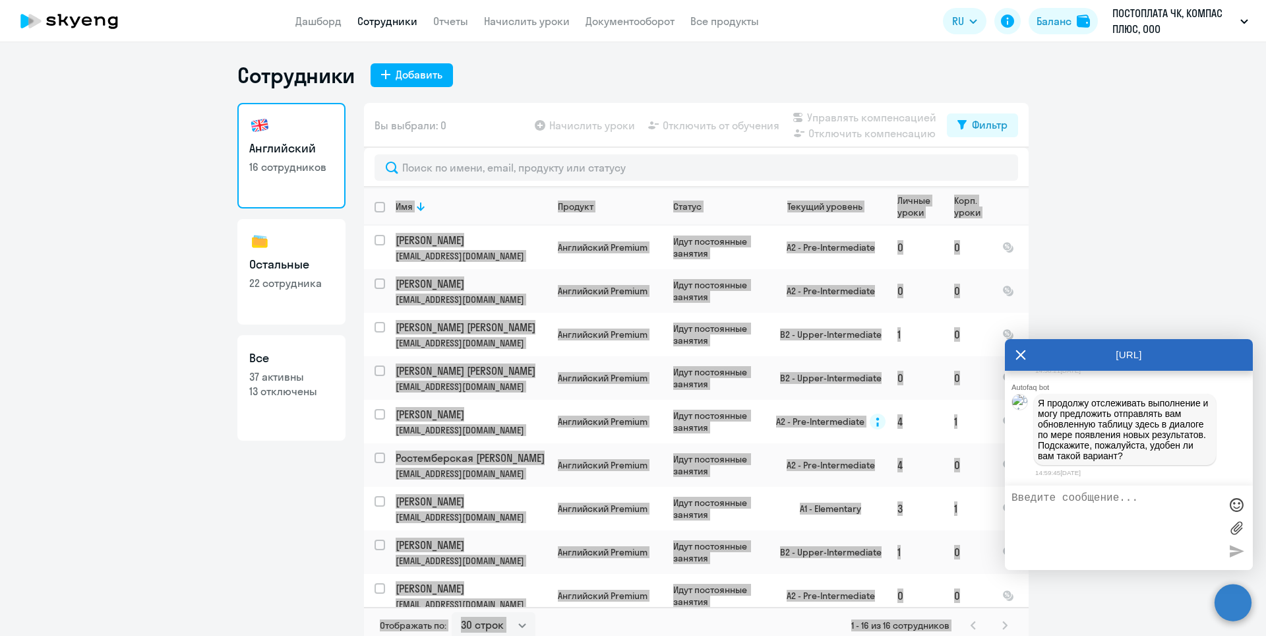 The width and height of the screenshot is (1266, 636). I want to click on h3: Все, so click(292, 358).